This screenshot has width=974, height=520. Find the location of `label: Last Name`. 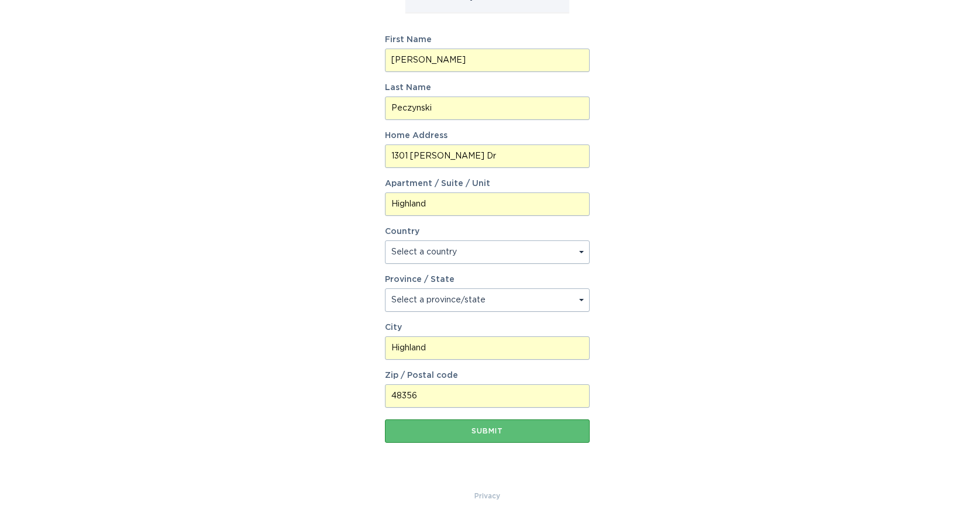

label: Last Name is located at coordinates (487, 88).